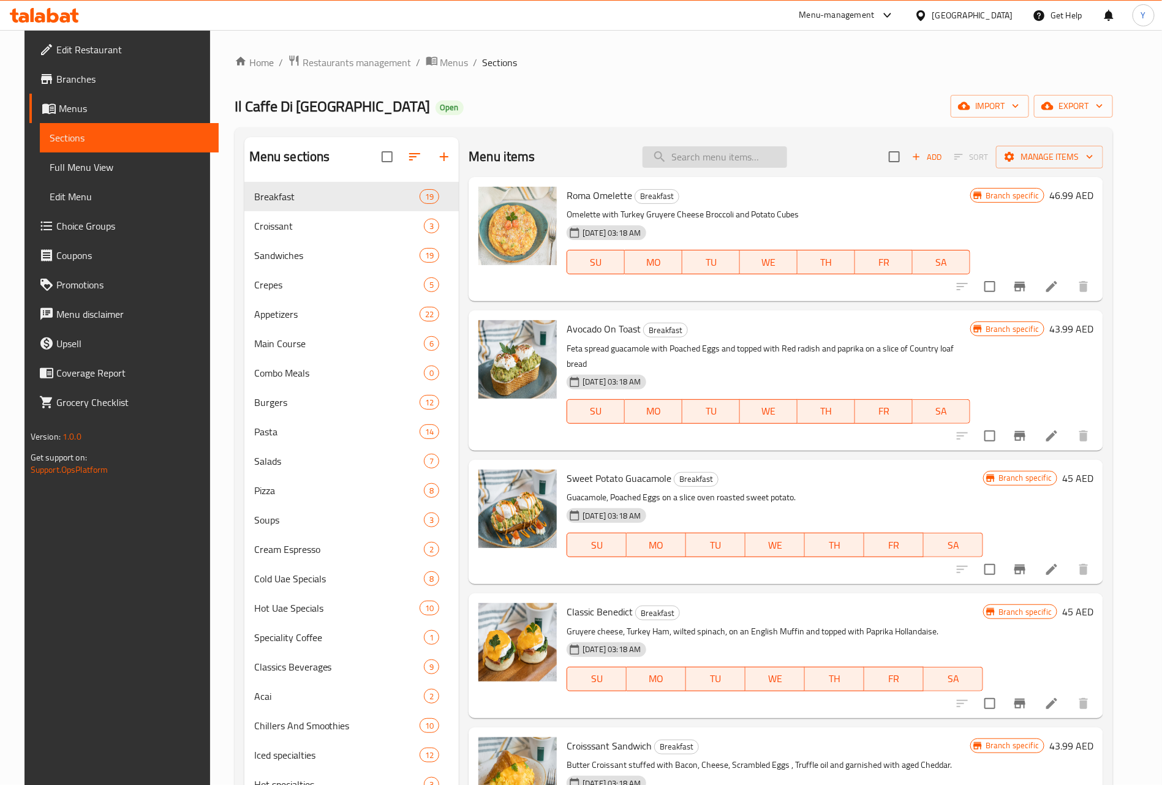 The width and height of the screenshot is (1162, 785). What do you see at coordinates (1073, 106) in the screenshot?
I see `span: export` at bounding box center [1073, 106].